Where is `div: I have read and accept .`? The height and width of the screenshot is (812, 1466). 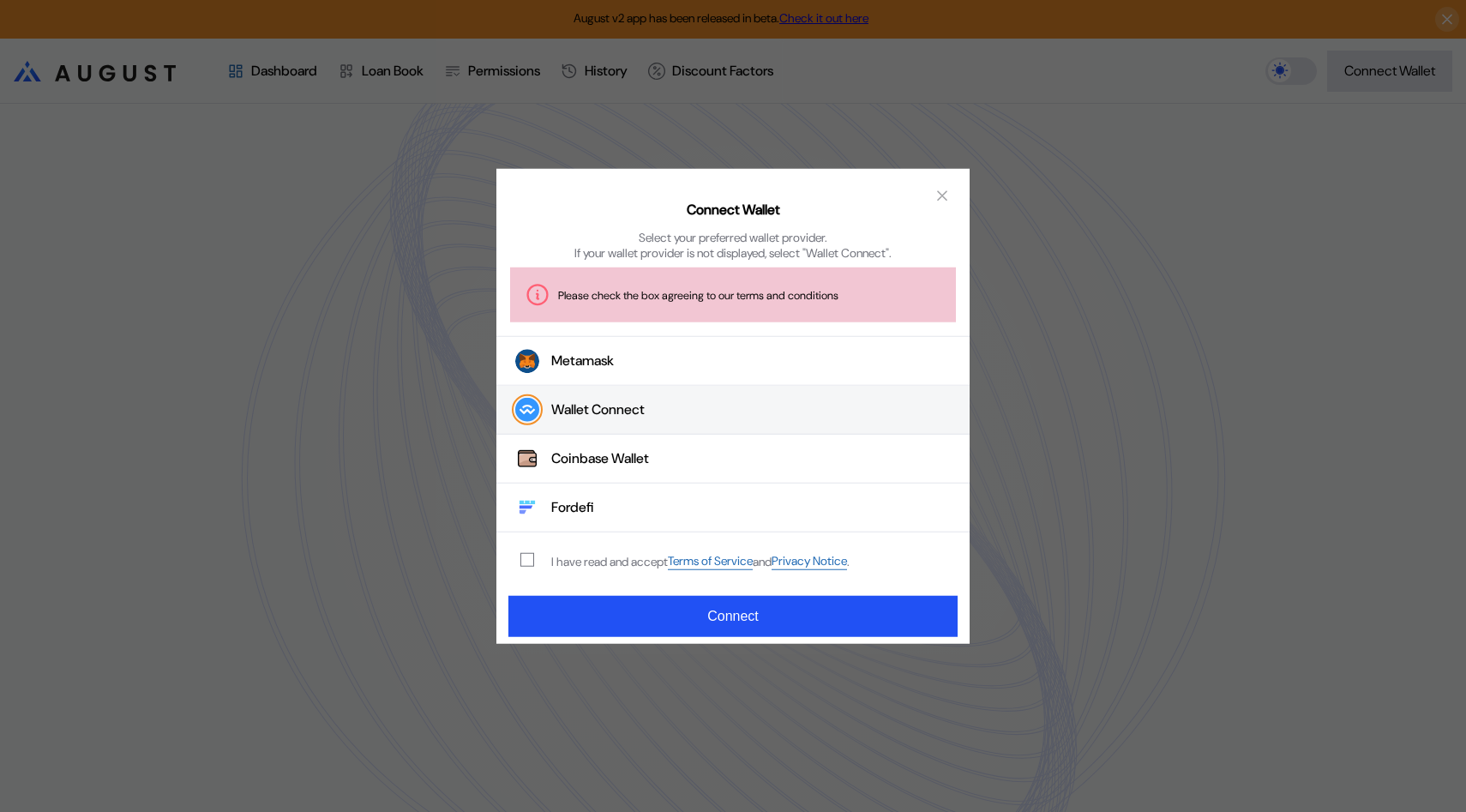 div: I have read and accept . is located at coordinates (700, 561).